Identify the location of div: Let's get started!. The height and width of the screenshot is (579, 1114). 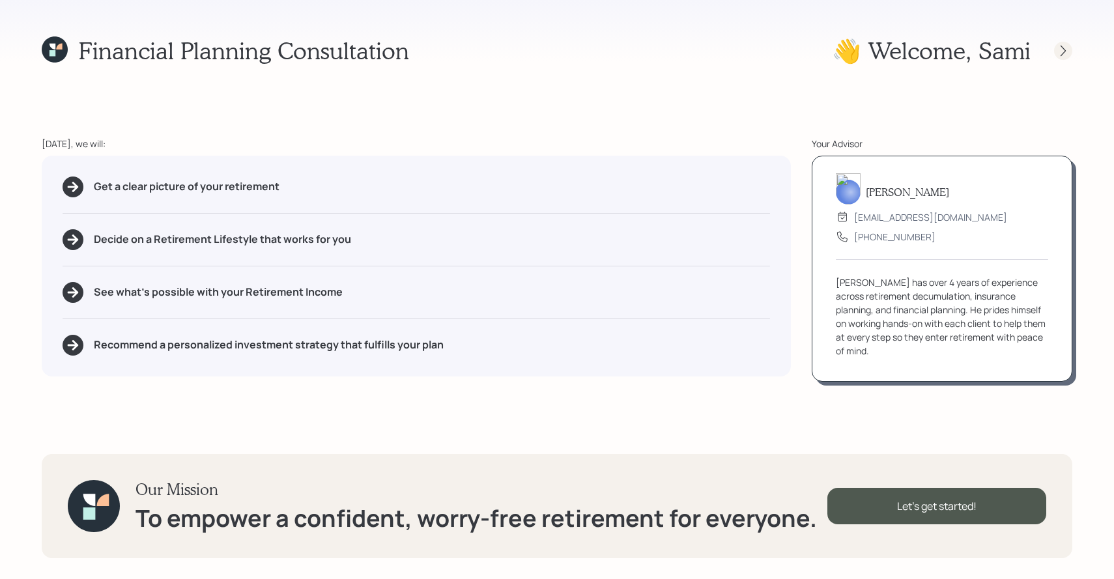
(937, 506).